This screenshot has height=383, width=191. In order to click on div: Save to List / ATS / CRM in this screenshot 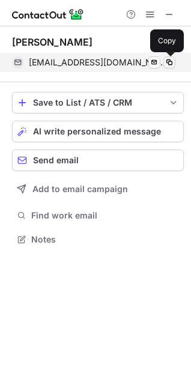, I will do `click(98, 103)`.